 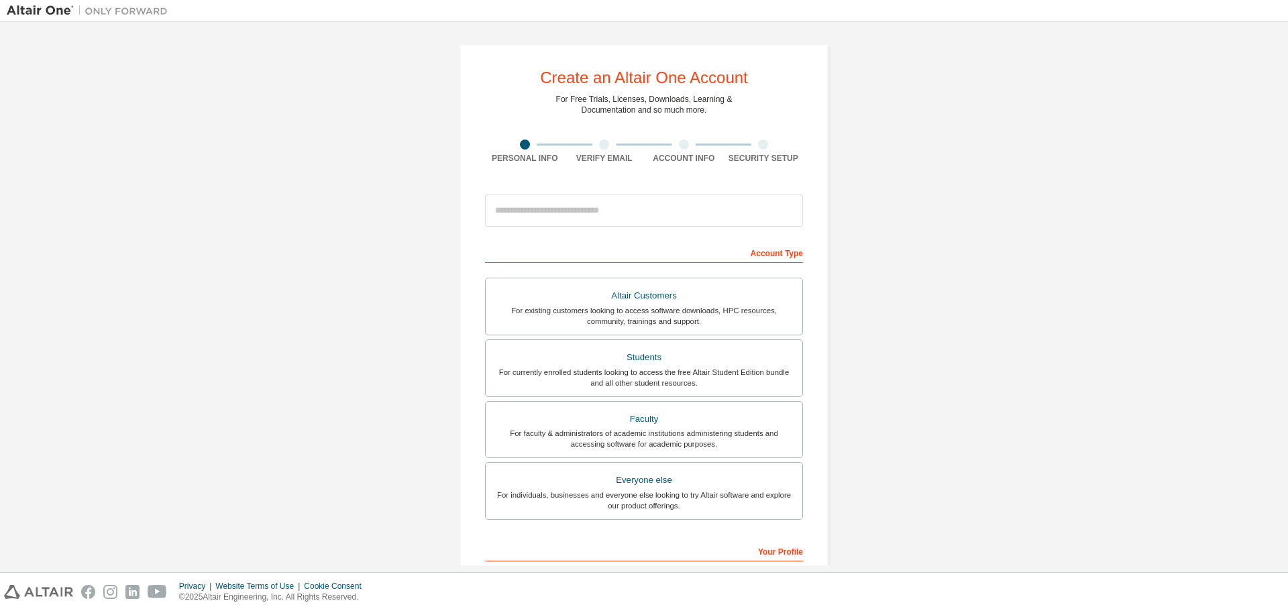 What do you see at coordinates (604, 158) in the screenshot?
I see `div: Verify Email` at bounding box center [604, 158].